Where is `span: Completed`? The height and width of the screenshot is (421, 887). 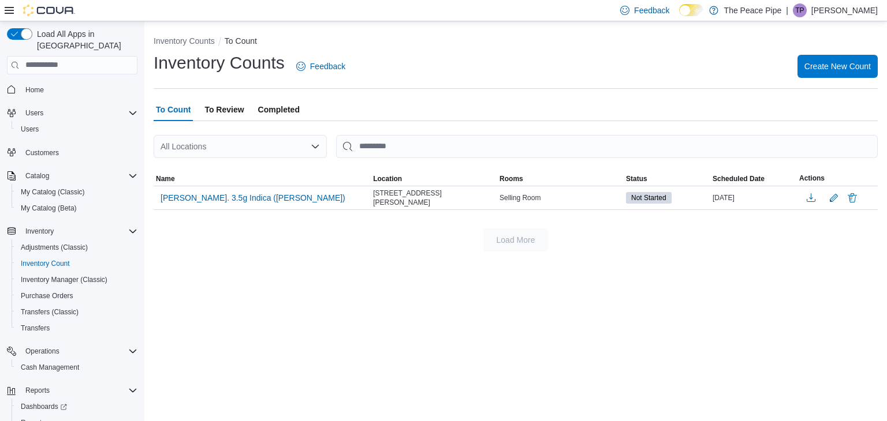 span: Completed is located at coordinates (279, 110).